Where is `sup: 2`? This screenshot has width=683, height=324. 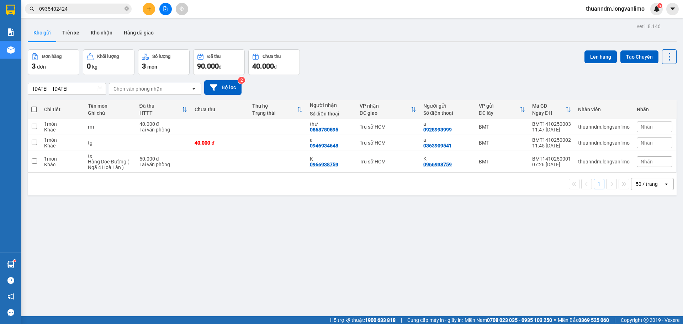
sup: 2 is located at coordinates (241, 80).